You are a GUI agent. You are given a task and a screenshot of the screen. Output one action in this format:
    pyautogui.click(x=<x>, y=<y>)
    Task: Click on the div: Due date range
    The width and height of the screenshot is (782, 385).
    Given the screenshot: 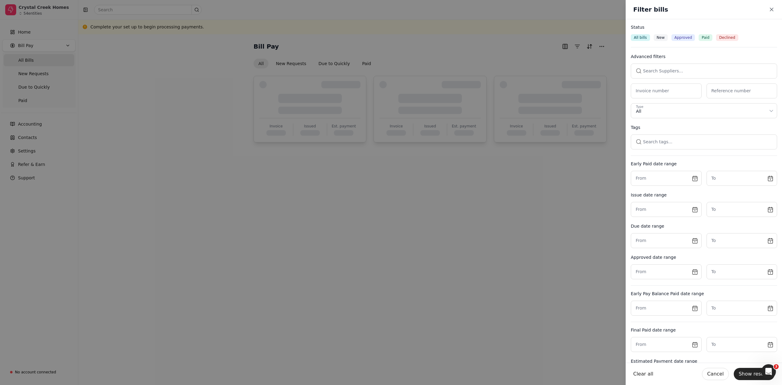 What is the action you would take?
    pyautogui.click(x=704, y=226)
    